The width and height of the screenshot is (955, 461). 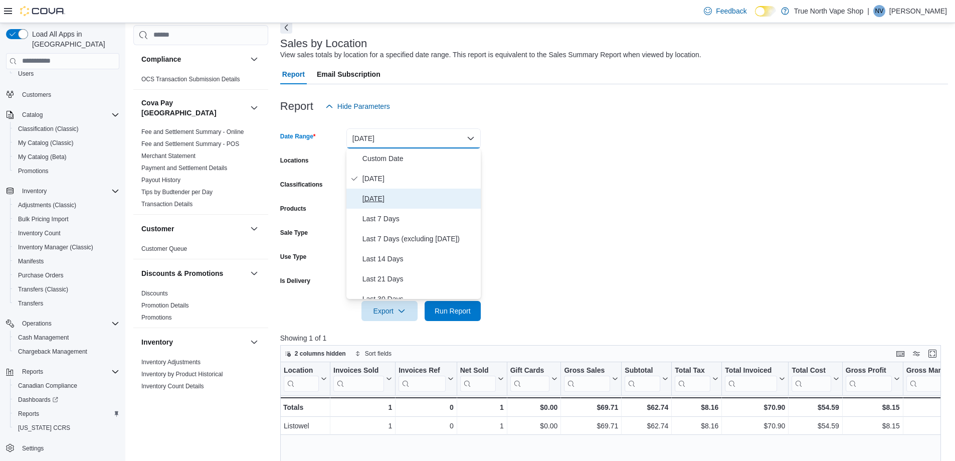 What do you see at coordinates (293, 257) in the screenshot?
I see `label: Use Type` at bounding box center [293, 257].